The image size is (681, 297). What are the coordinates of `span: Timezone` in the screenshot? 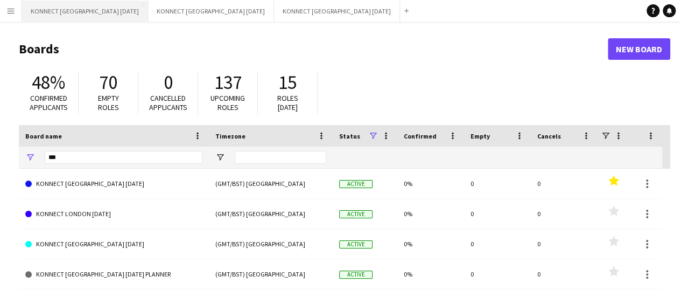 It's located at (230, 136).